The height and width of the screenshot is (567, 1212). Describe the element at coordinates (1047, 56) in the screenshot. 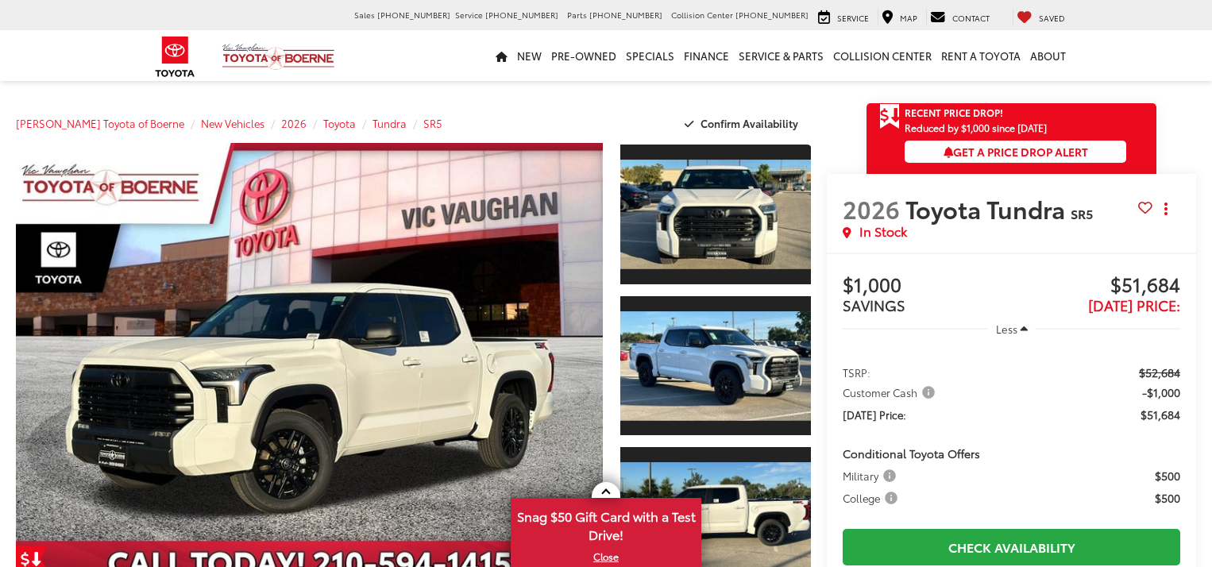

I see `a: About` at that location.